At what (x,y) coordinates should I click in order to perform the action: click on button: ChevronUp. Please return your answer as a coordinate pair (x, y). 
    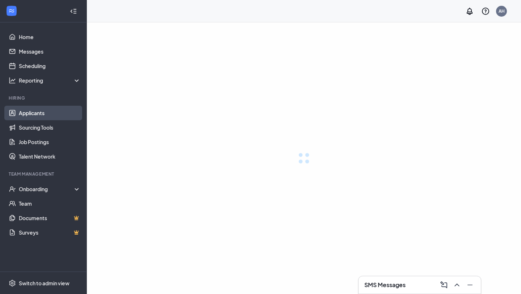
    Looking at the image, I should click on (456, 285).